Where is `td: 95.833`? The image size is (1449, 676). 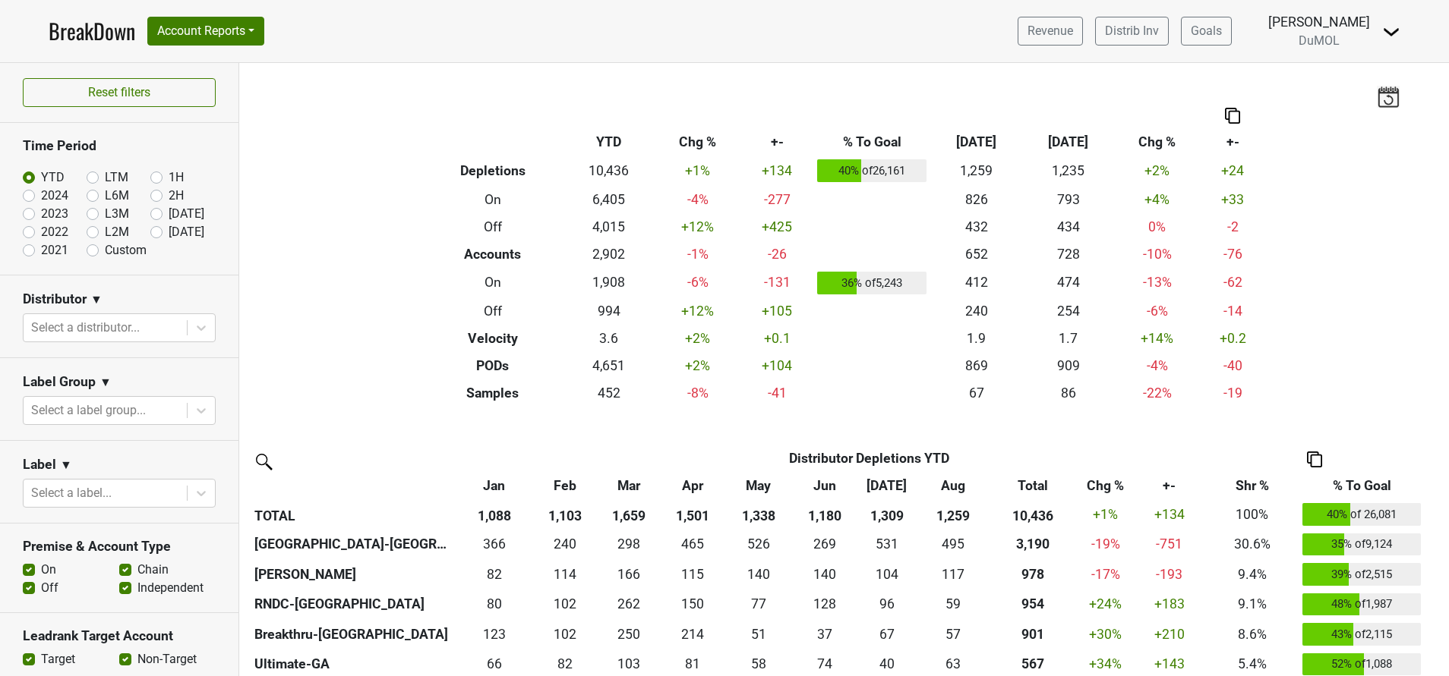 td: 95.833 is located at coordinates (887, 605).